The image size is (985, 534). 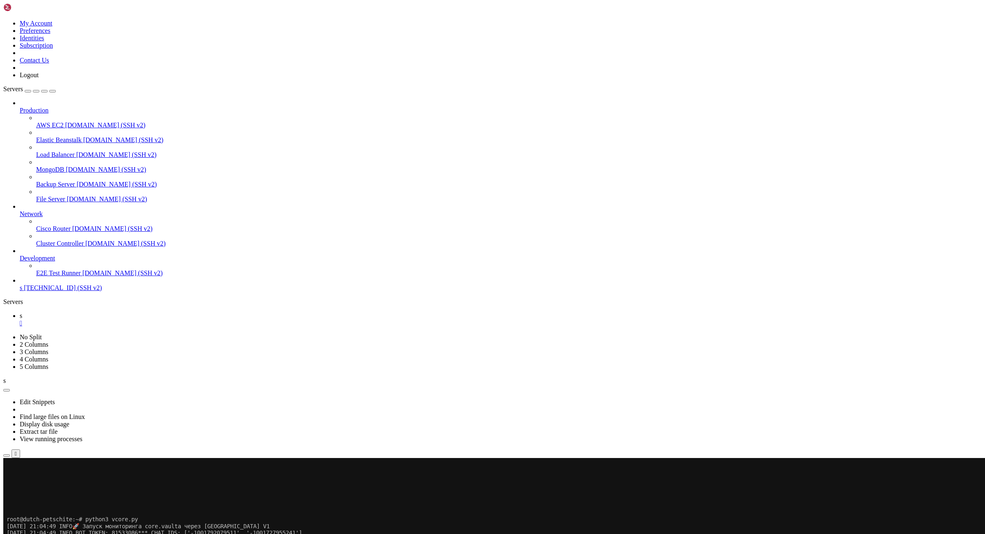 I want to click on span: Cluster Controller, so click(x=60, y=243).